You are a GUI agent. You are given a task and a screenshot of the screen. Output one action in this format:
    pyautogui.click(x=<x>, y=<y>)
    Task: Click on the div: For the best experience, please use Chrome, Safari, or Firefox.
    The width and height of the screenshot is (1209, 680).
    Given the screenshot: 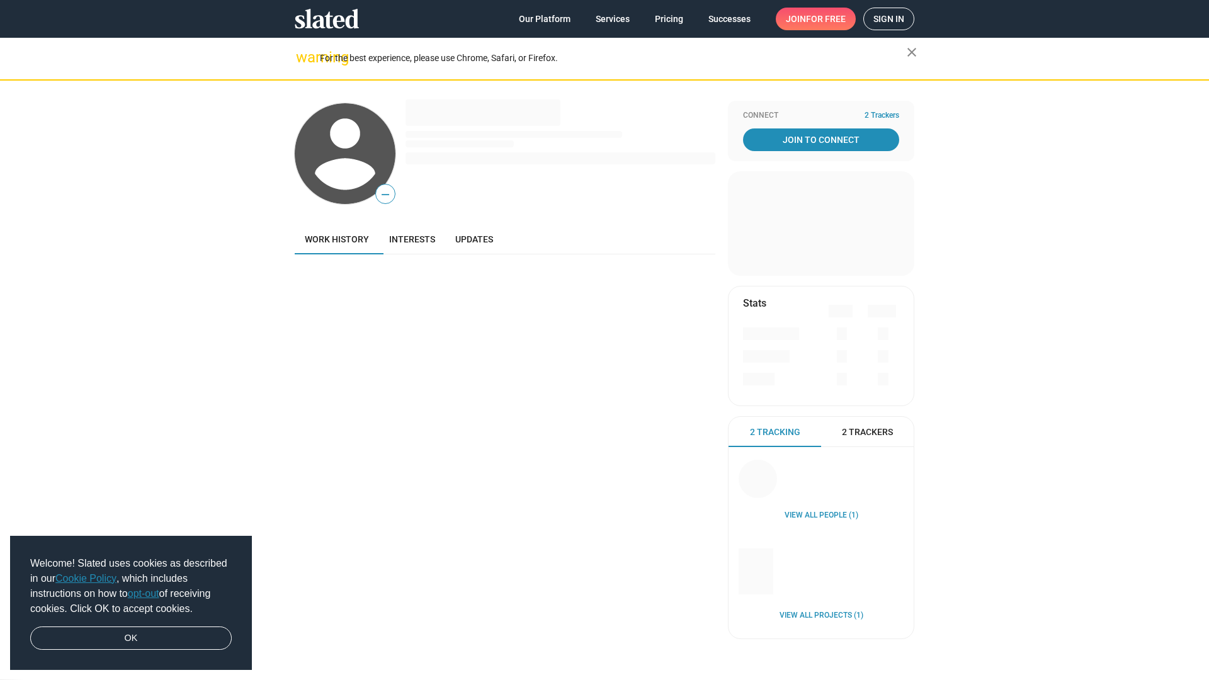 What is the action you would take?
    pyautogui.click(x=613, y=58)
    